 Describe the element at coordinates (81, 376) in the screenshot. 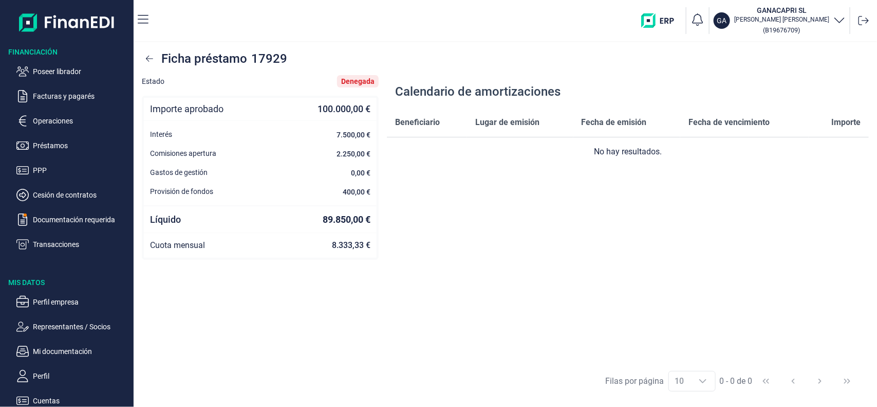

I see `p: Perfil` at that location.